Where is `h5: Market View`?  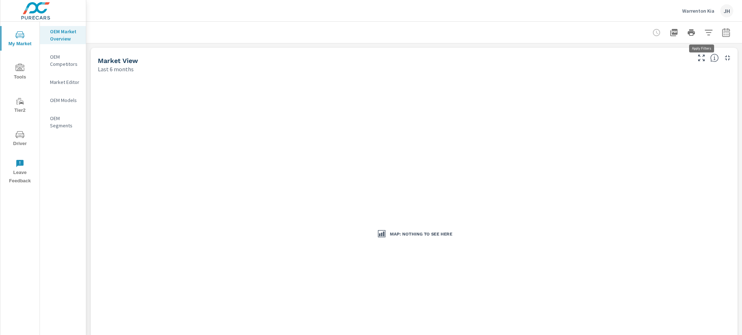
h5: Market View is located at coordinates (118, 60).